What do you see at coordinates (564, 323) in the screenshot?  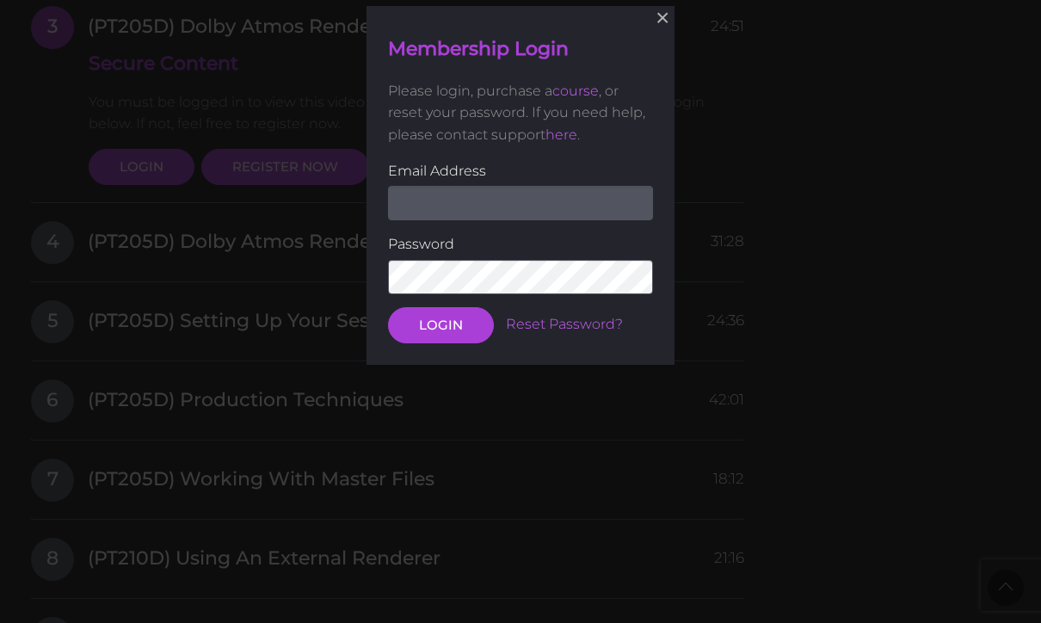 I see `a: Reset Password?` at bounding box center [564, 323].